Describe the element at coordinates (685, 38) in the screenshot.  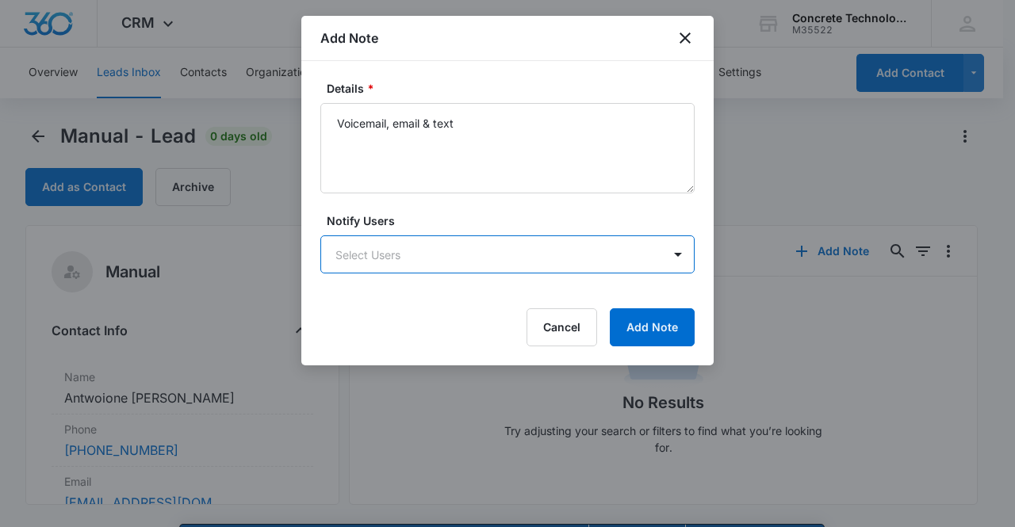
I see `button: close` at that location.